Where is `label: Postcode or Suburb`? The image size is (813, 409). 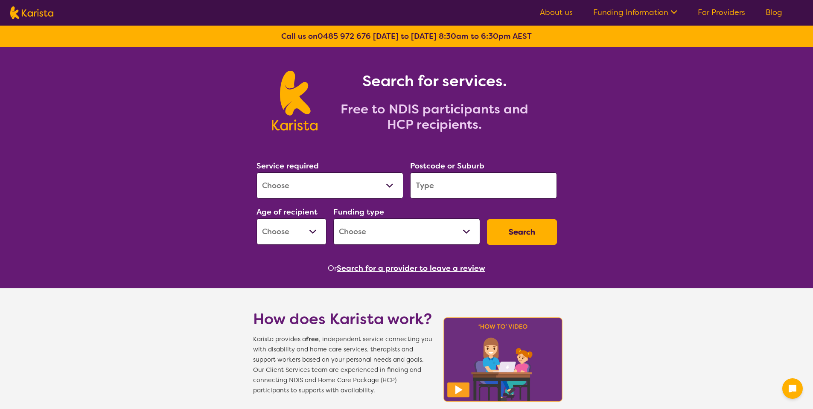
label: Postcode or Suburb is located at coordinates (447, 166).